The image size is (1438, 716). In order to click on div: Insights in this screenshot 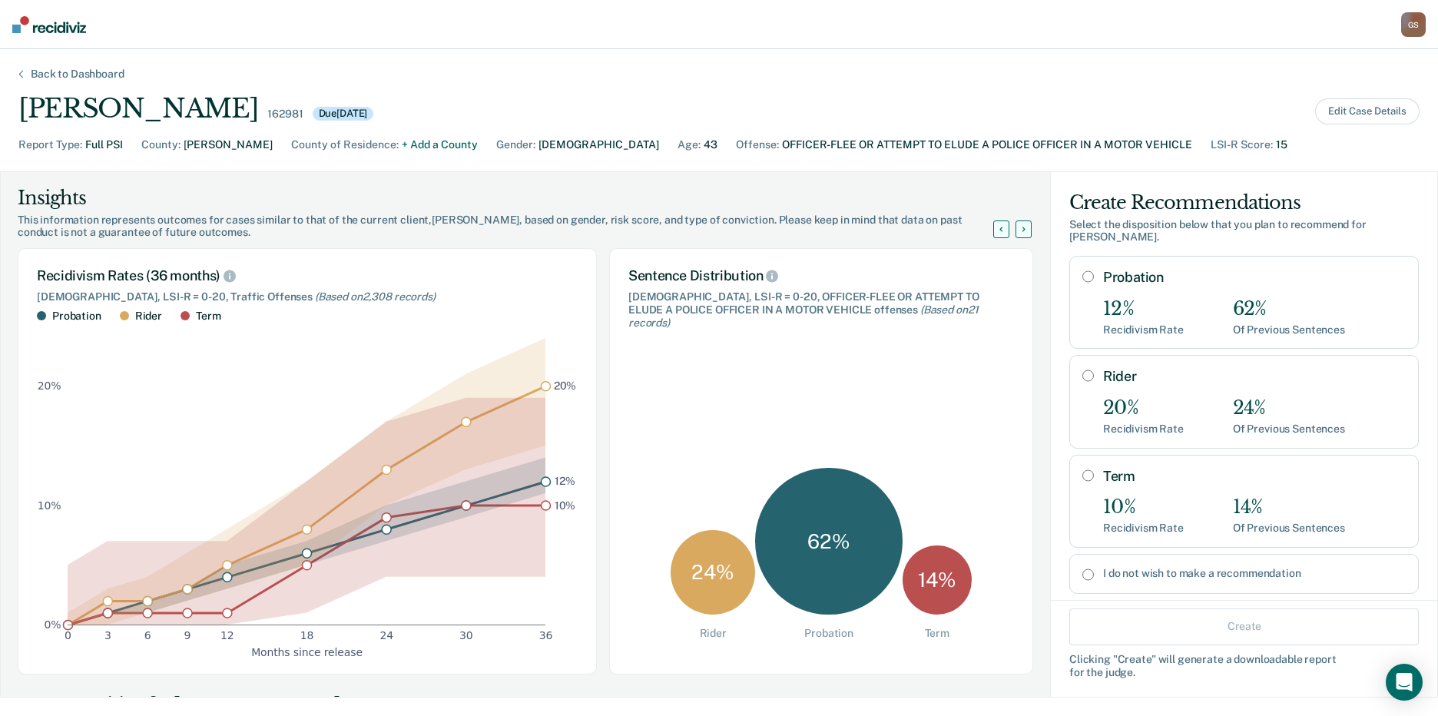, I will do `click(515, 198)`.